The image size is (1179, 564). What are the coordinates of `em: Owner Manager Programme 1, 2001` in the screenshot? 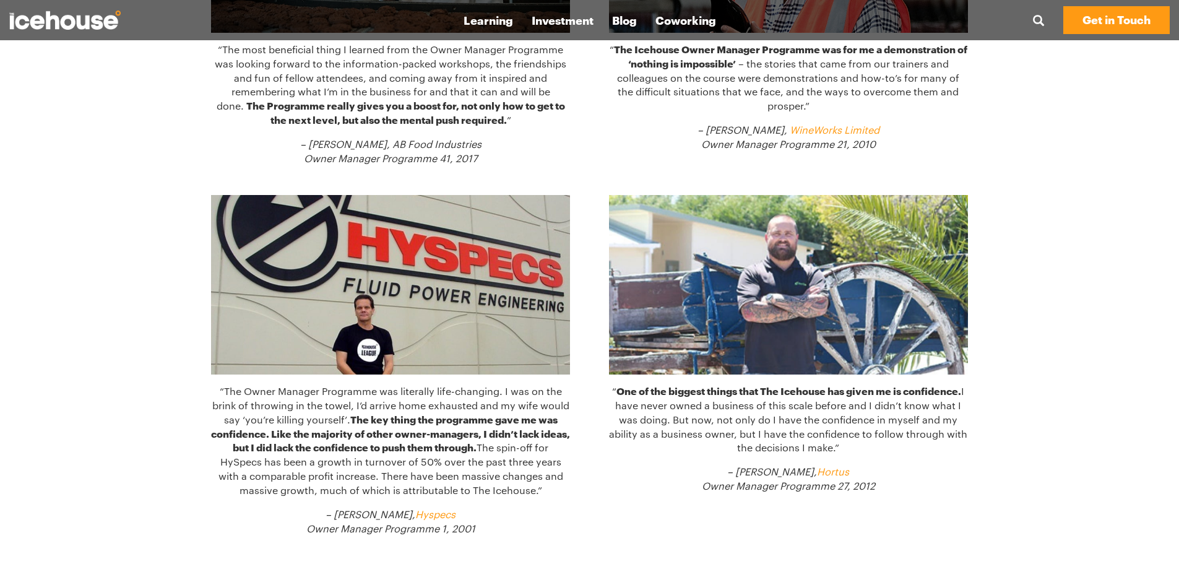 It's located at (391, 528).